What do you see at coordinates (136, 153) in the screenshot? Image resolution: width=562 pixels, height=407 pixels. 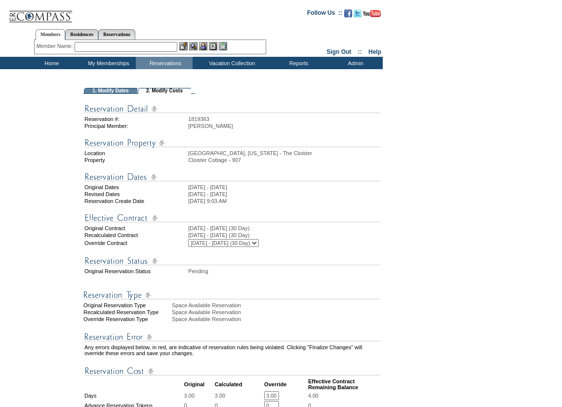 I see `td: Location` at bounding box center [136, 153].